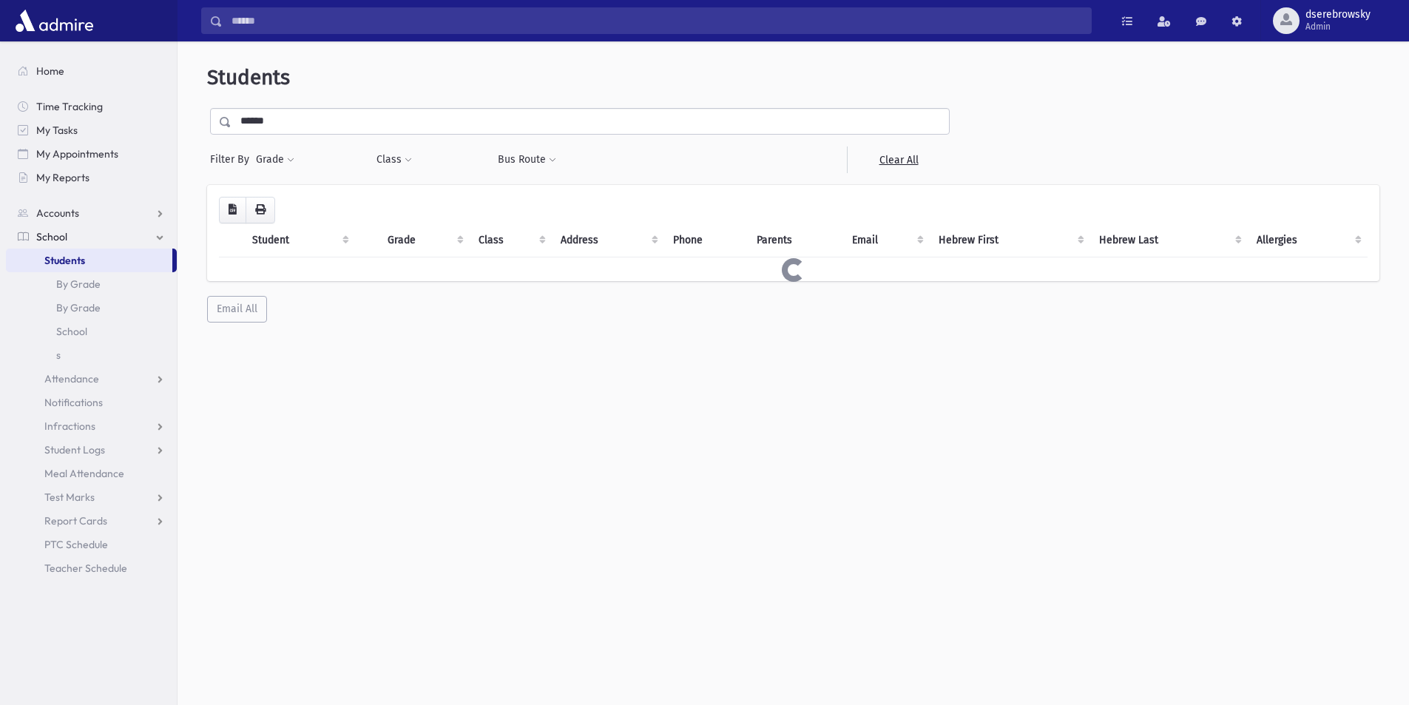 This screenshot has height=705, width=1409. I want to click on a: Clear All, so click(898, 160).